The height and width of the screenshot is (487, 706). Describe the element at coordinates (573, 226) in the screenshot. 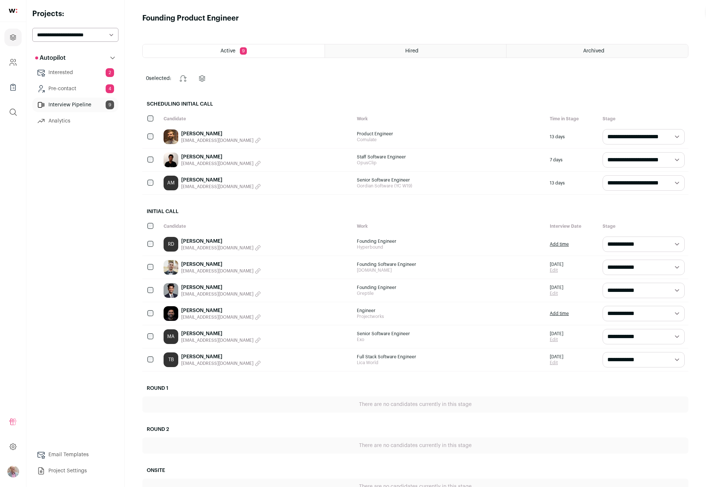

I see `div: Interview Date` at that location.